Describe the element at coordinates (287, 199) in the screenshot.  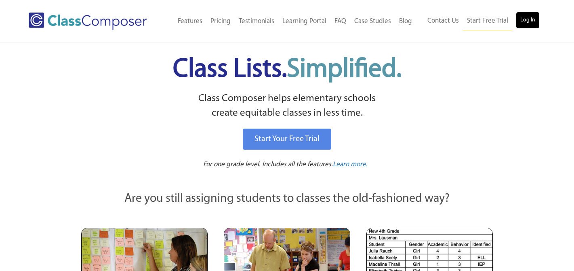
I see `p: Are you still assigning students to classes the old-fashioned way?` at that location.